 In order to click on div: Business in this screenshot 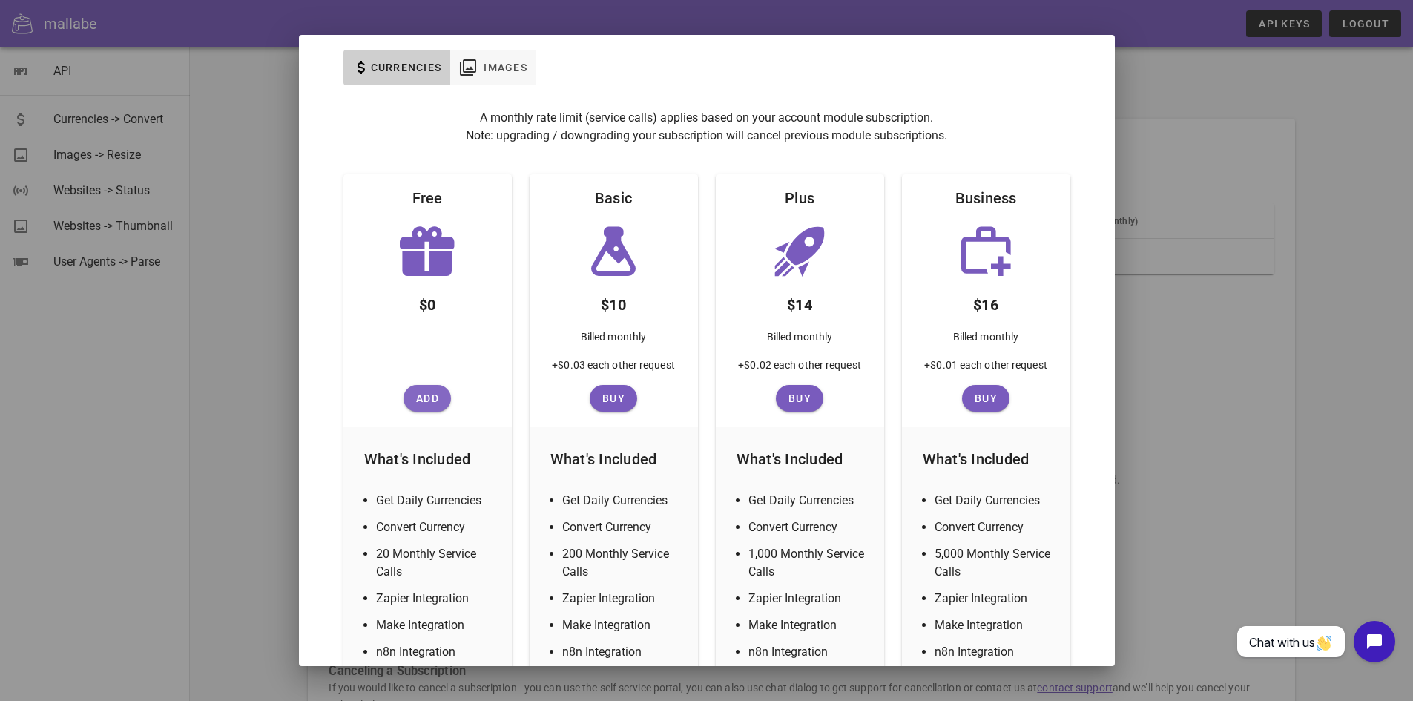, I will do `click(986, 198)`.